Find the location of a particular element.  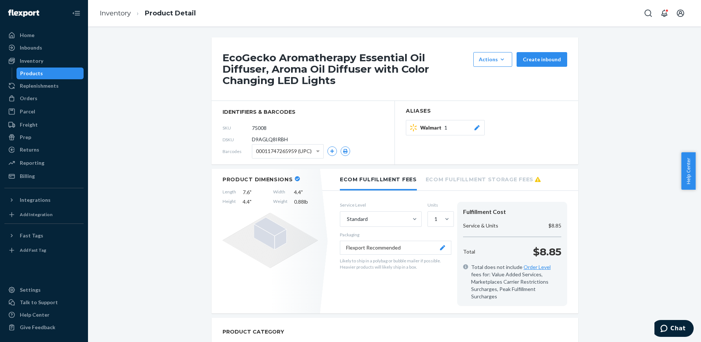

h2: Product Dimensions is located at coordinates (258, 179).